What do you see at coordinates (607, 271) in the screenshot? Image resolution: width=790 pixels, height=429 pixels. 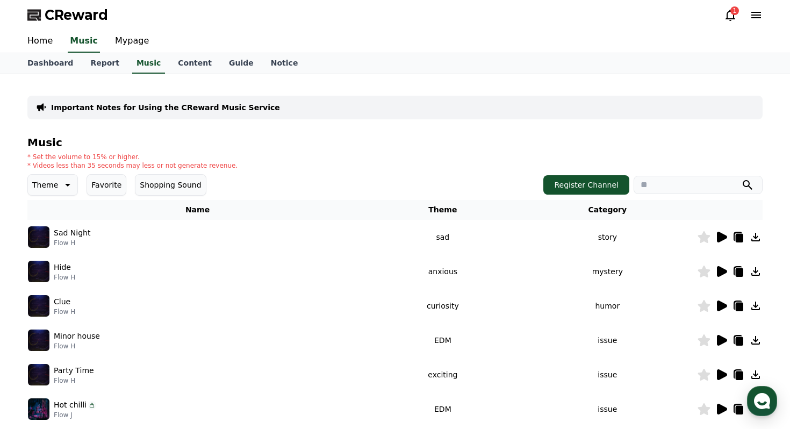 I see `td: mystery` at bounding box center [607, 271].